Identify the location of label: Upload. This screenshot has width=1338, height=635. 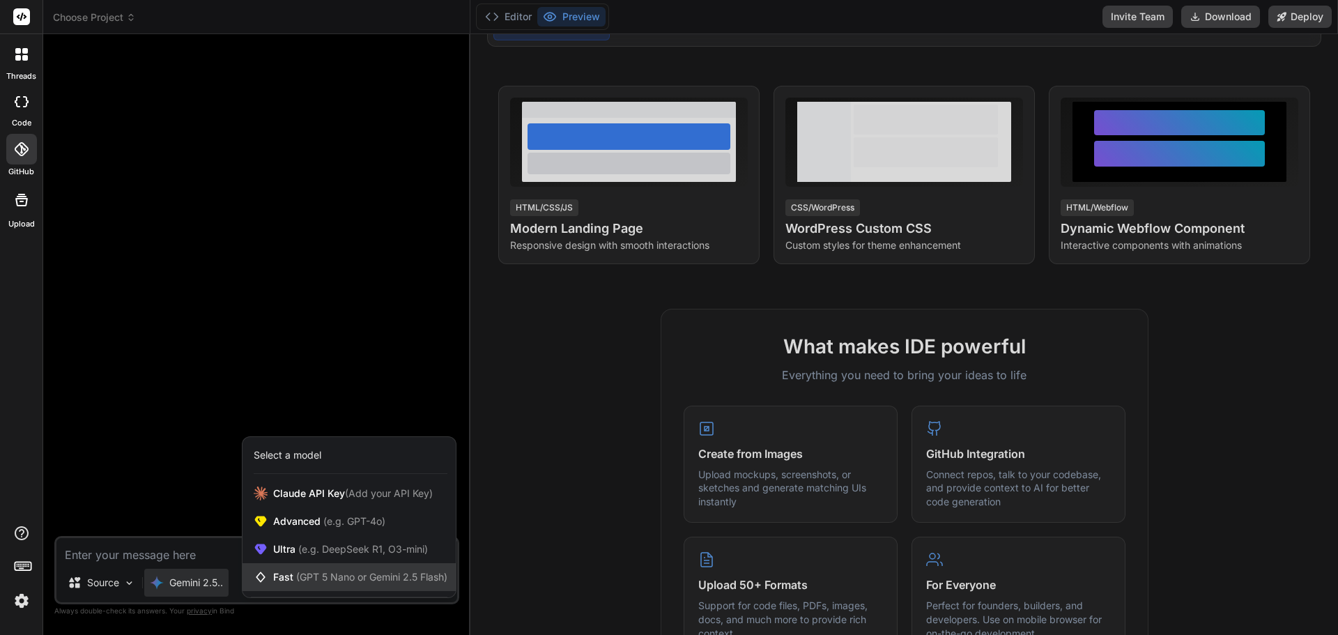
(22, 224).